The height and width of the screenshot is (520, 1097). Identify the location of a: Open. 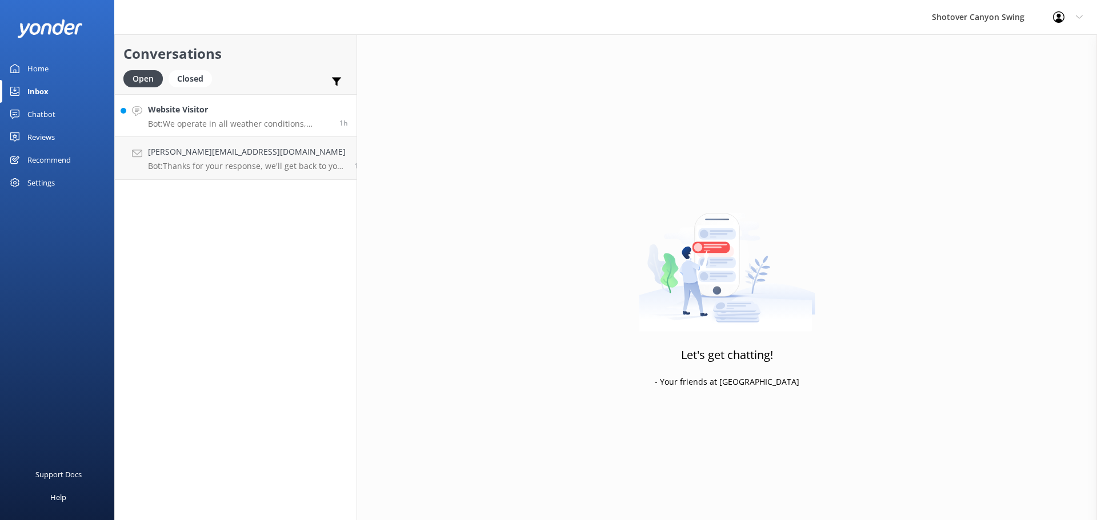
(146, 78).